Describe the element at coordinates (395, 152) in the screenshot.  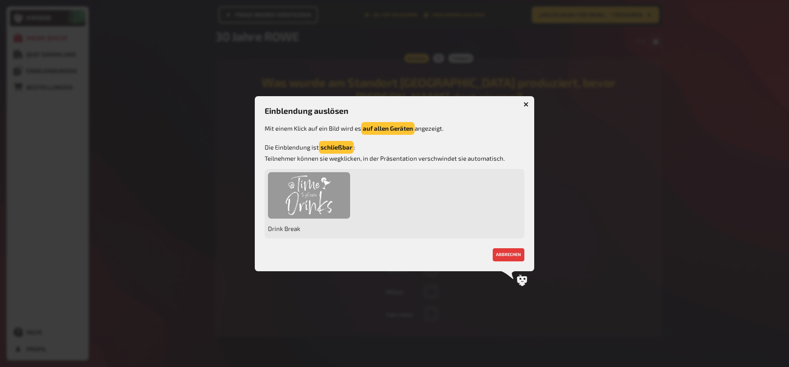
I see `p: Die Einblendung ist : Teilnehmer können sie wegklicken, in der Präsentation verschwindet sie auto...` at that location.